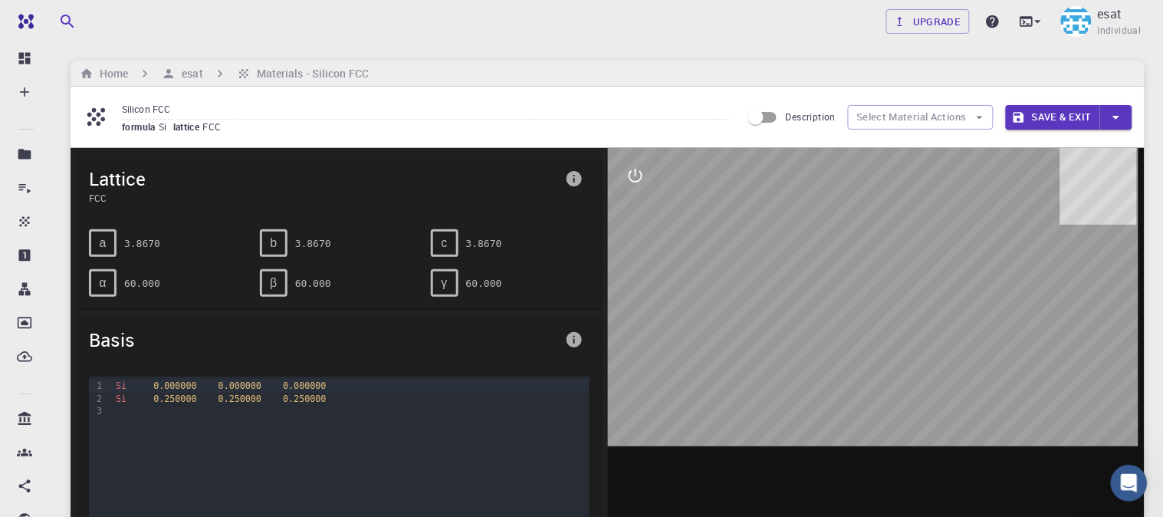  I want to click on span: Individual, so click(1119, 31).